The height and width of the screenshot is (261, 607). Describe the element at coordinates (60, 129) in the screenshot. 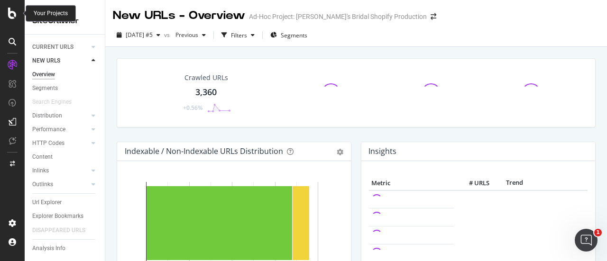

I see `a: Performance` at that location.